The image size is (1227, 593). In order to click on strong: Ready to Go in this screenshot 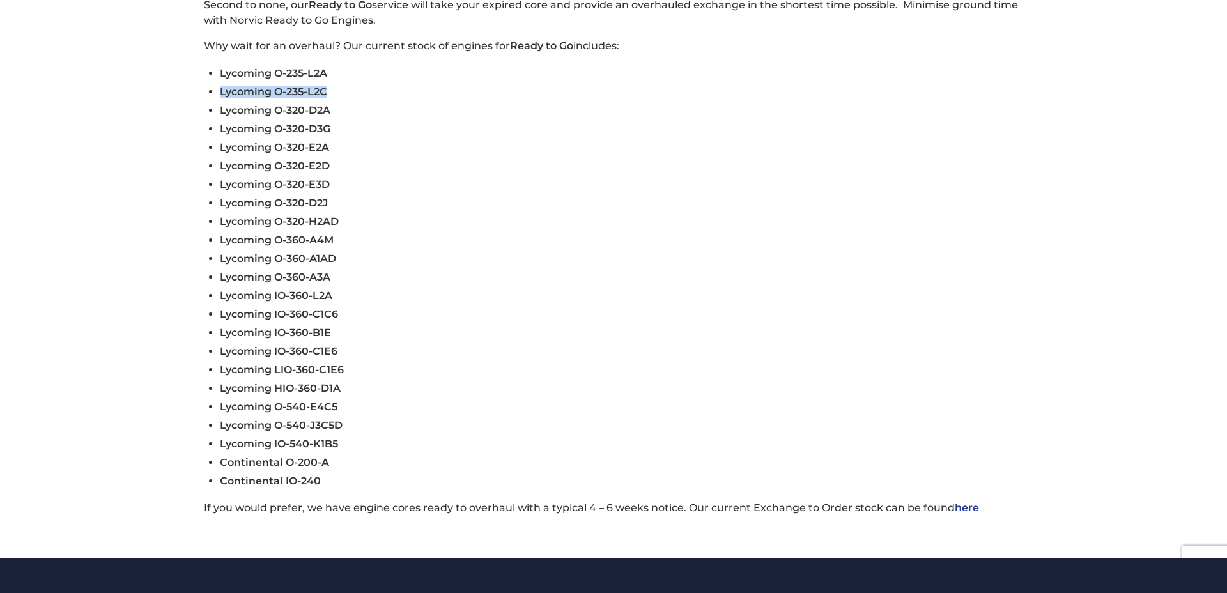, I will do `click(541, 45)`.